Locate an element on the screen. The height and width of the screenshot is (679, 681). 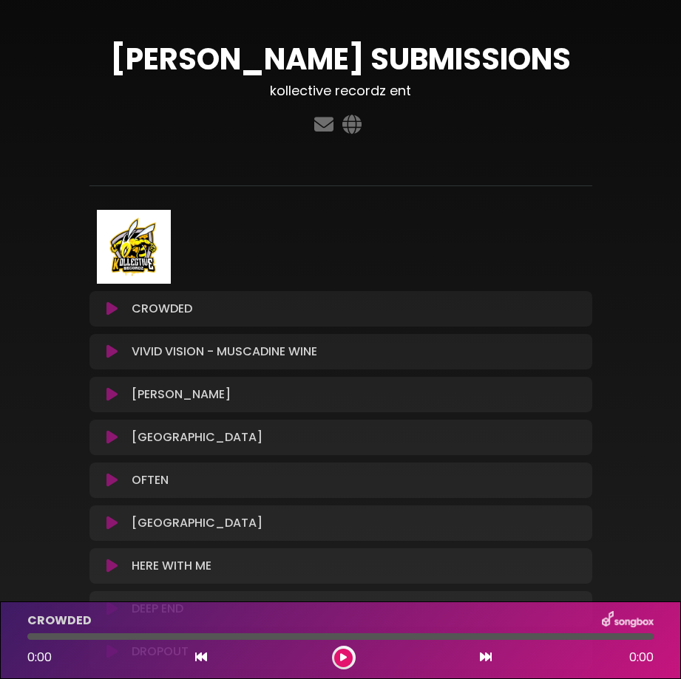
p: OFTEN is located at coordinates (150, 480).